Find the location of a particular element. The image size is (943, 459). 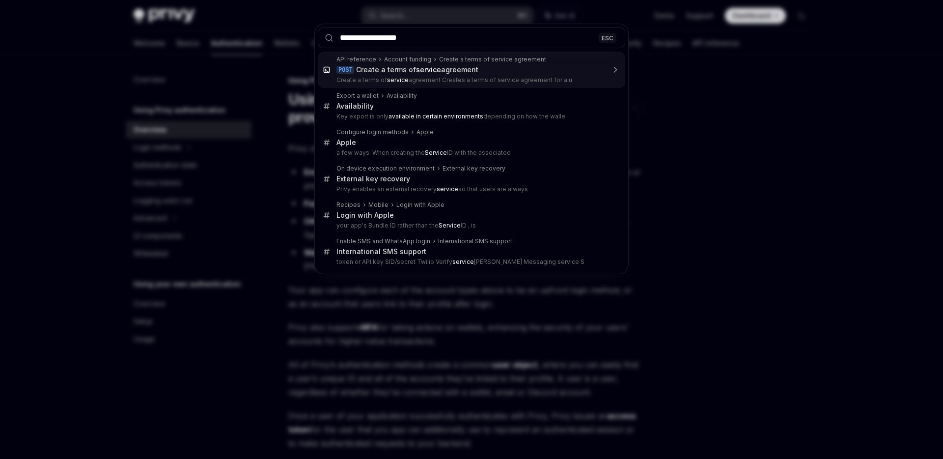

div: POST is located at coordinates (345, 70).